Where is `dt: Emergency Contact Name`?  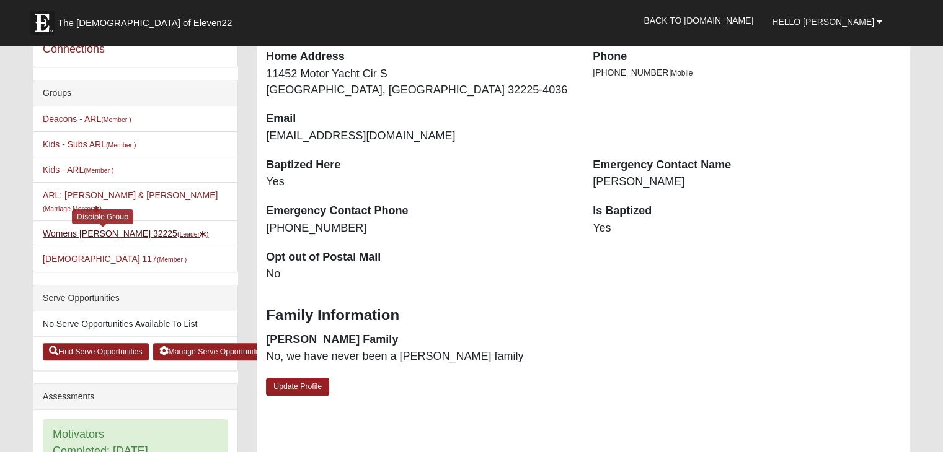
dt: Emergency Contact Name is located at coordinates (746, 165).